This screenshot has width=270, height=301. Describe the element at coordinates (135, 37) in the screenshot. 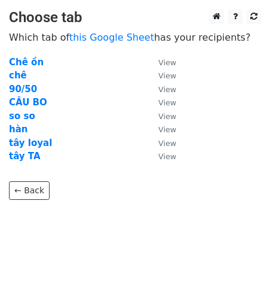

I see `p: Which tab of has your recipients?` at that location.